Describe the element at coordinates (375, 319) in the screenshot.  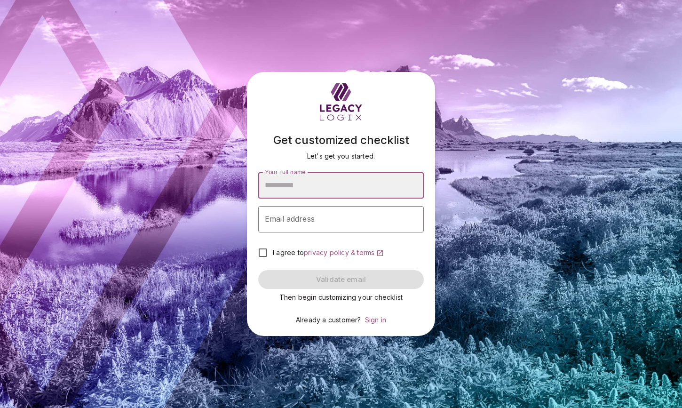
I see `a: Sign in` at that location.